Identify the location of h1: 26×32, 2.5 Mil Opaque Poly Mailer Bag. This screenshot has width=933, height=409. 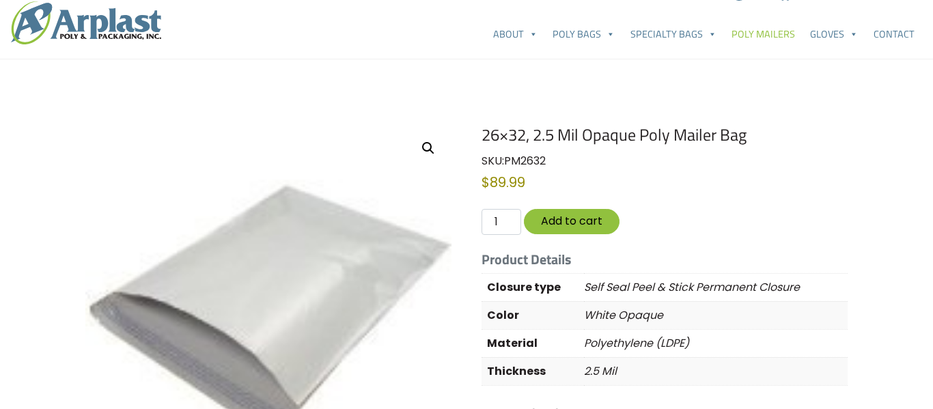
(664, 135).